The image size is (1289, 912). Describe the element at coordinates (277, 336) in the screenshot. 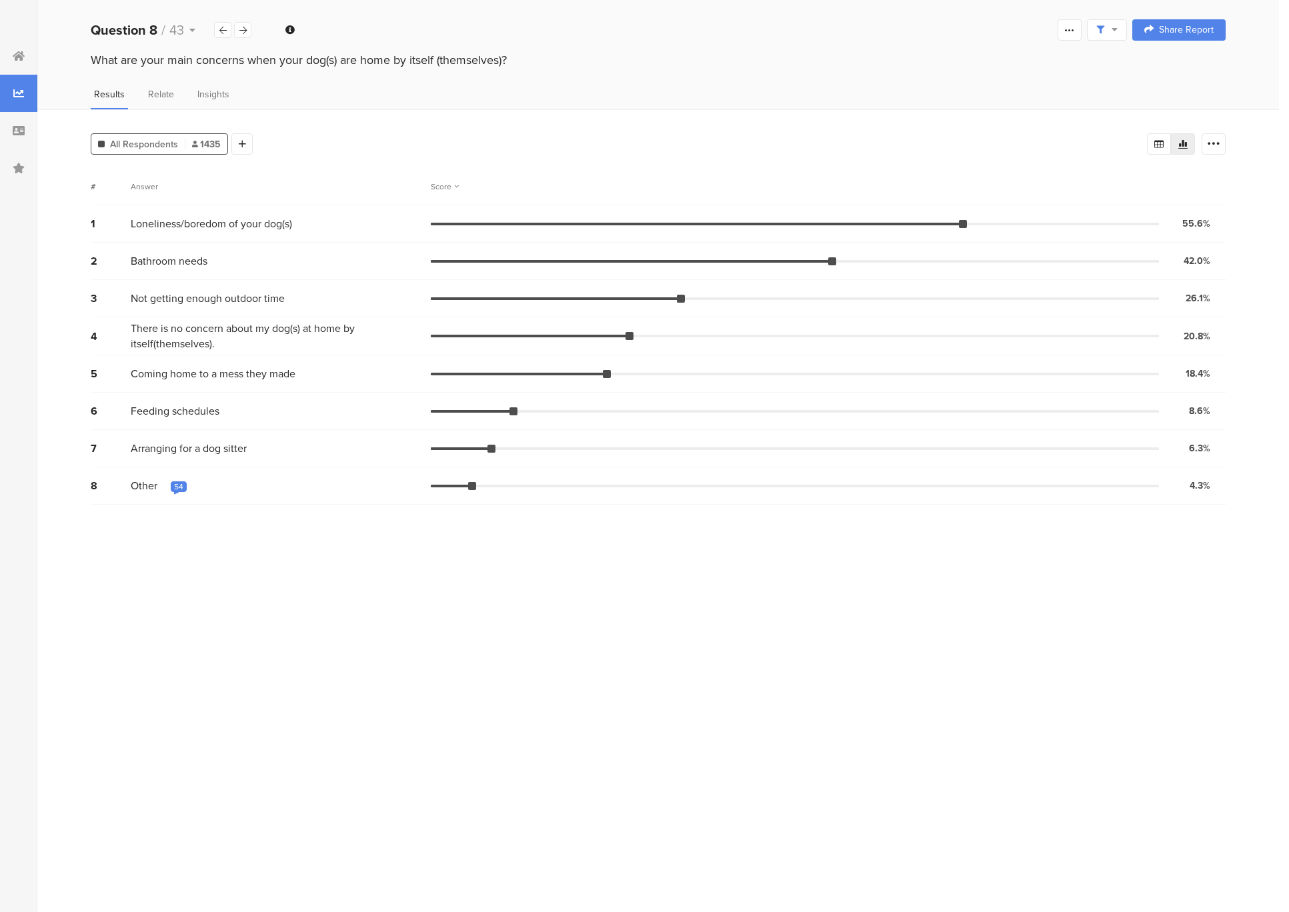

I see `span: There is no concern about my dog(s) at home by itself(themselves).` at that location.